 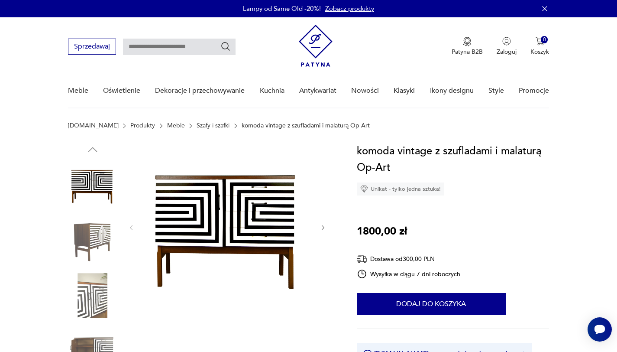 What do you see at coordinates (467, 46) in the screenshot?
I see `a: Ikona medaluPatyna B2B` at bounding box center [467, 46].